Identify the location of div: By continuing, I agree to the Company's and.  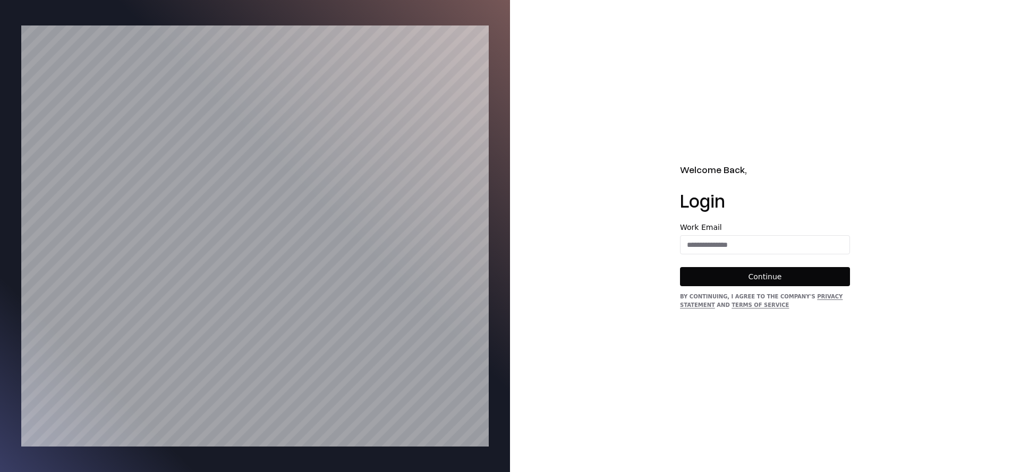
(765, 301).